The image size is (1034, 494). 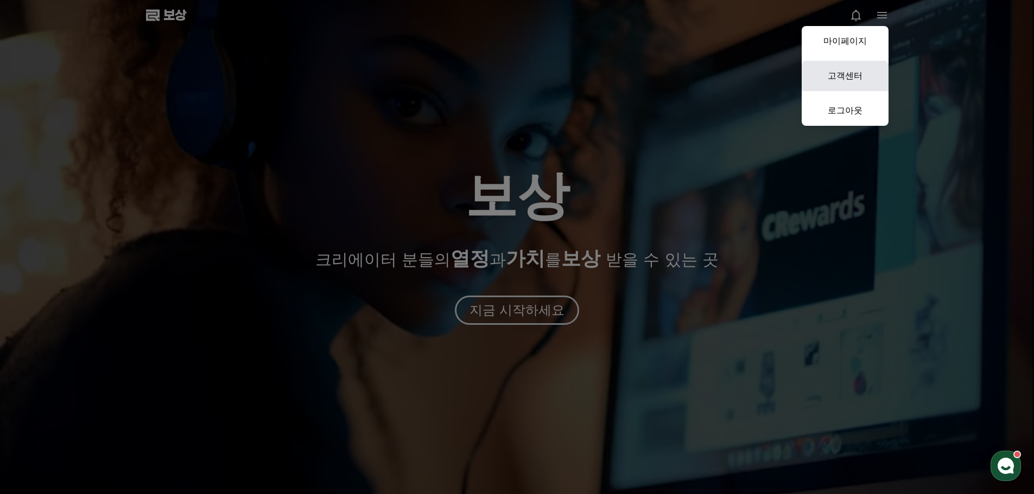 I want to click on a: 대화, so click(x=106, y=358).